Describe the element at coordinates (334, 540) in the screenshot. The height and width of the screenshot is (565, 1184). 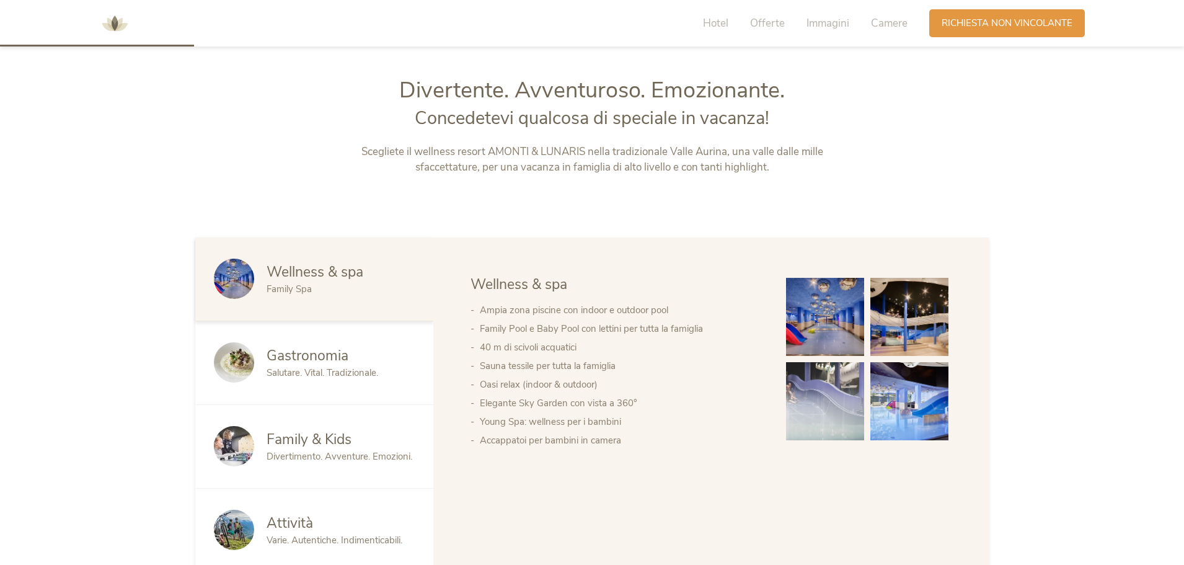
I see `span: Varie. Autentiche. Indimenticabili.` at that location.